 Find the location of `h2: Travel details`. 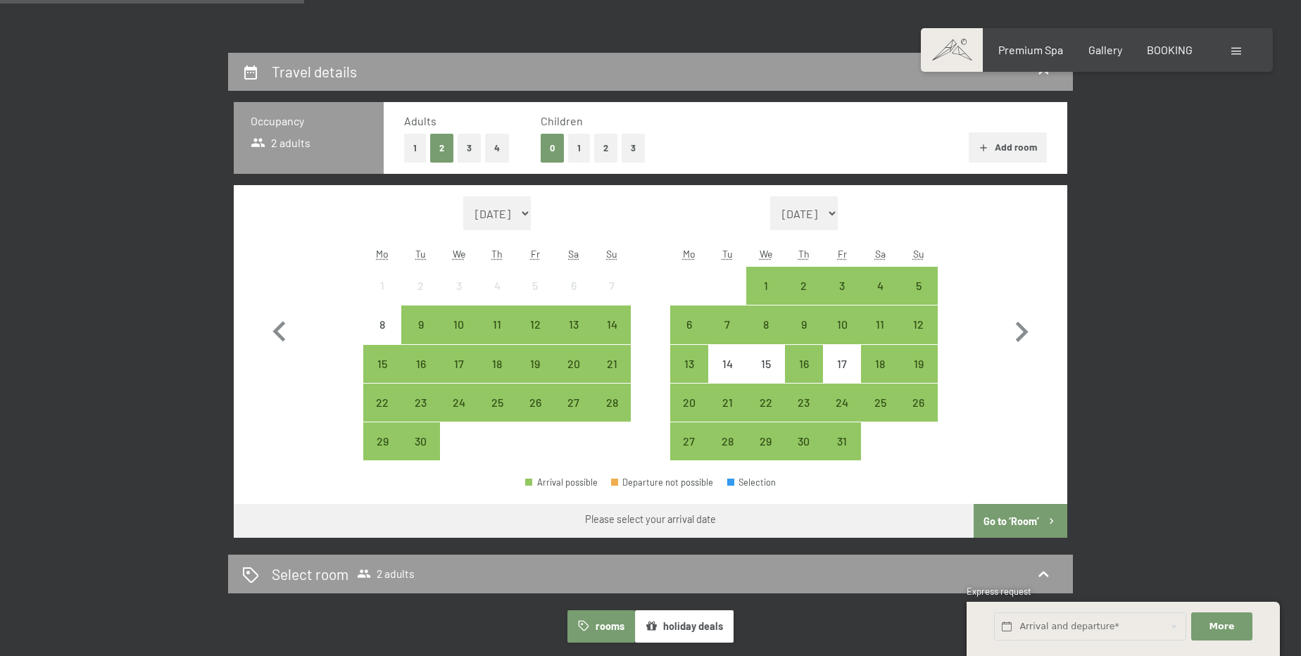

h2: Travel details is located at coordinates (314, 71).